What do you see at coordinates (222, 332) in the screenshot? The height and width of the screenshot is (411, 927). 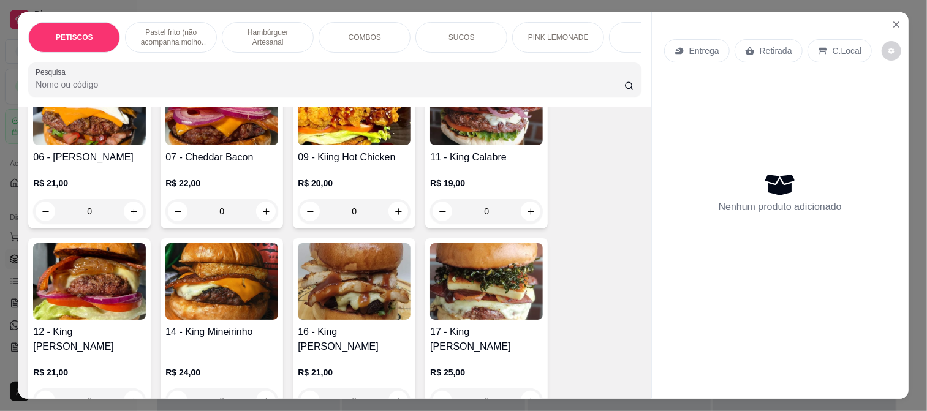 I see `h4: 14 - King Mineirinho` at bounding box center [222, 332].